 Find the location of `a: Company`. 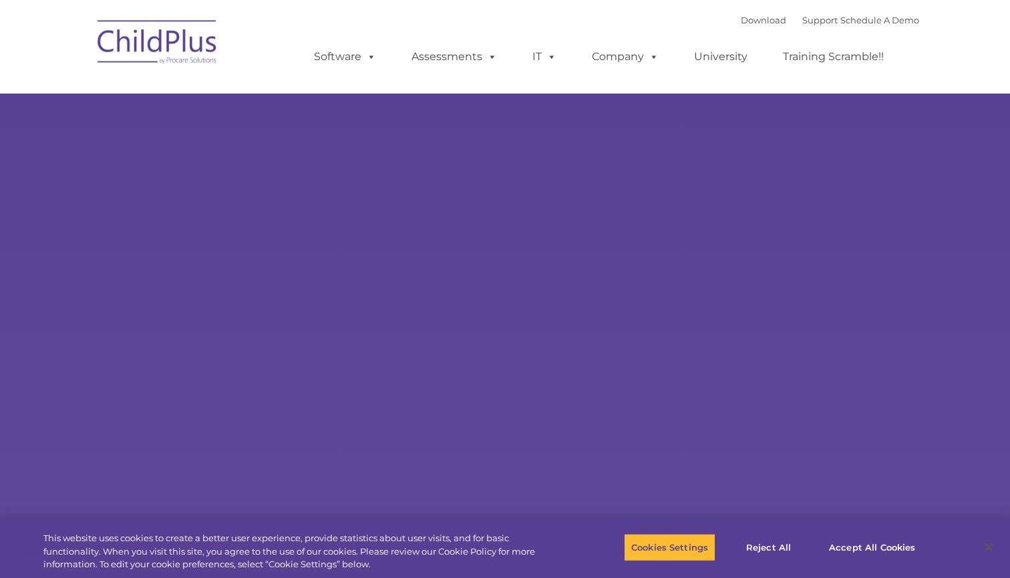

a: Company is located at coordinates (625, 57).